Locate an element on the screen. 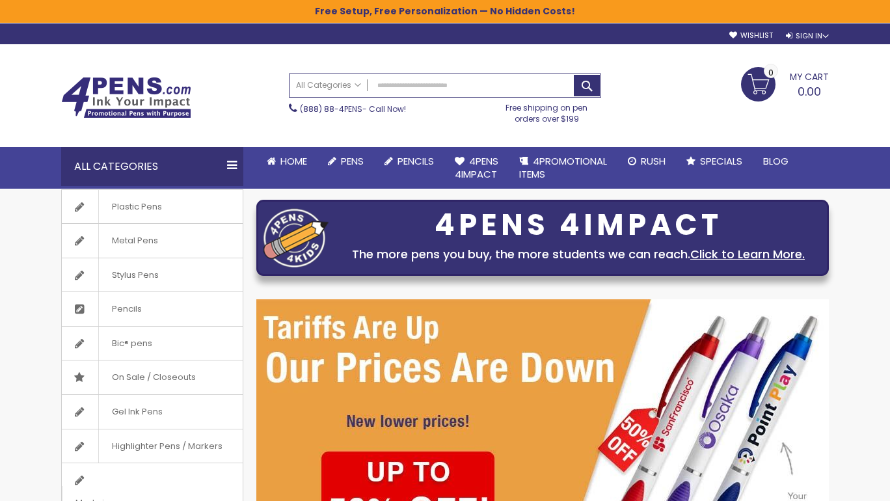 This screenshot has height=501, width=890. span: Plastic Pens is located at coordinates (137, 207).